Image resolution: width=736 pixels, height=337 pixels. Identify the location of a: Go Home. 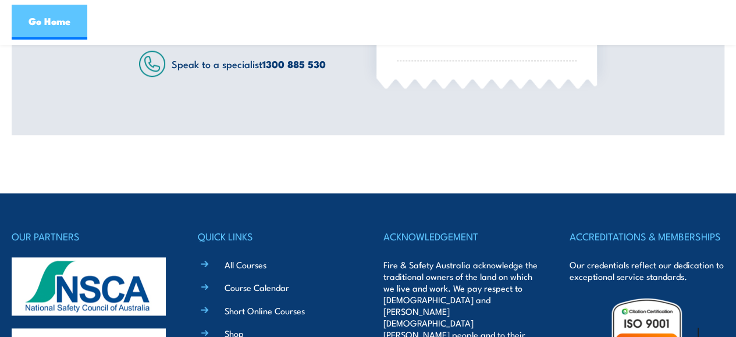
(49, 22).